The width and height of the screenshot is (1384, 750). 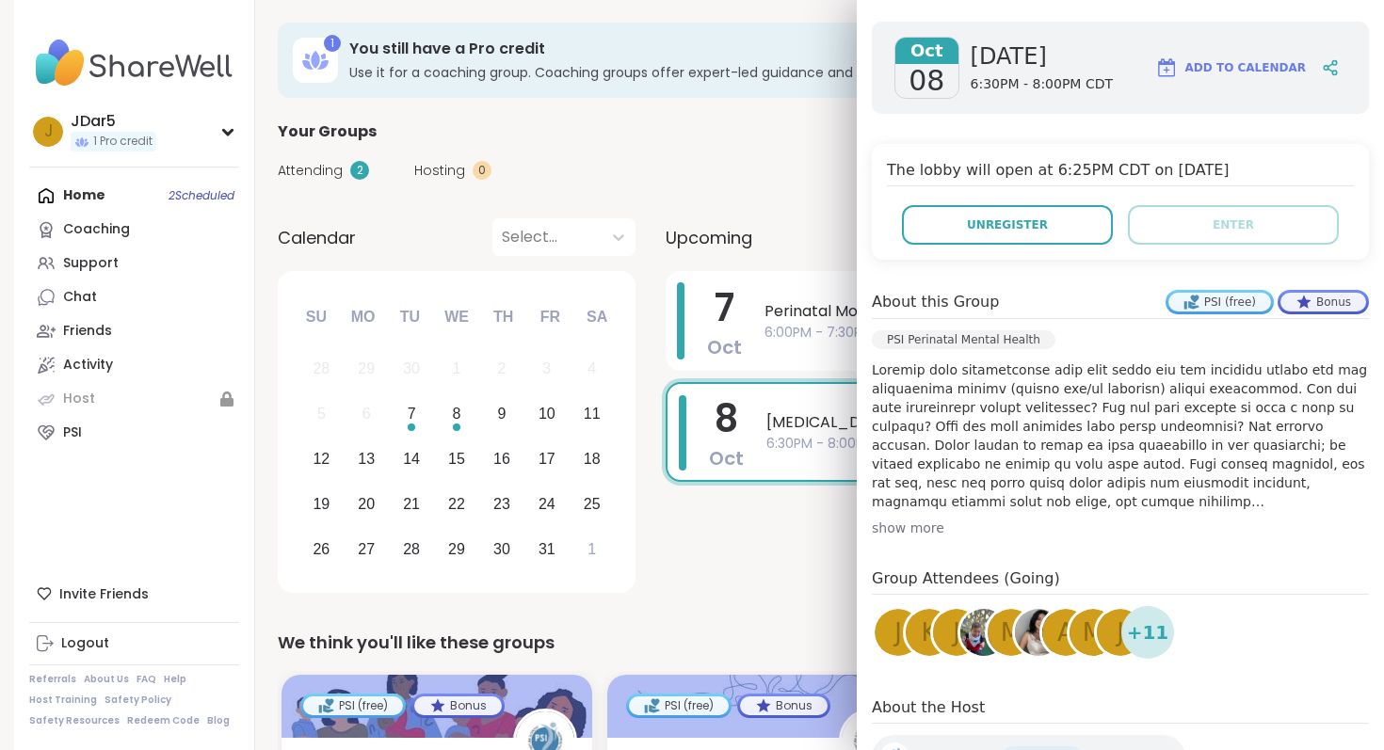 What do you see at coordinates (122, 141) in the screenshot?
I see `span: 1 Pro credit` at bounding box center [122, 141].